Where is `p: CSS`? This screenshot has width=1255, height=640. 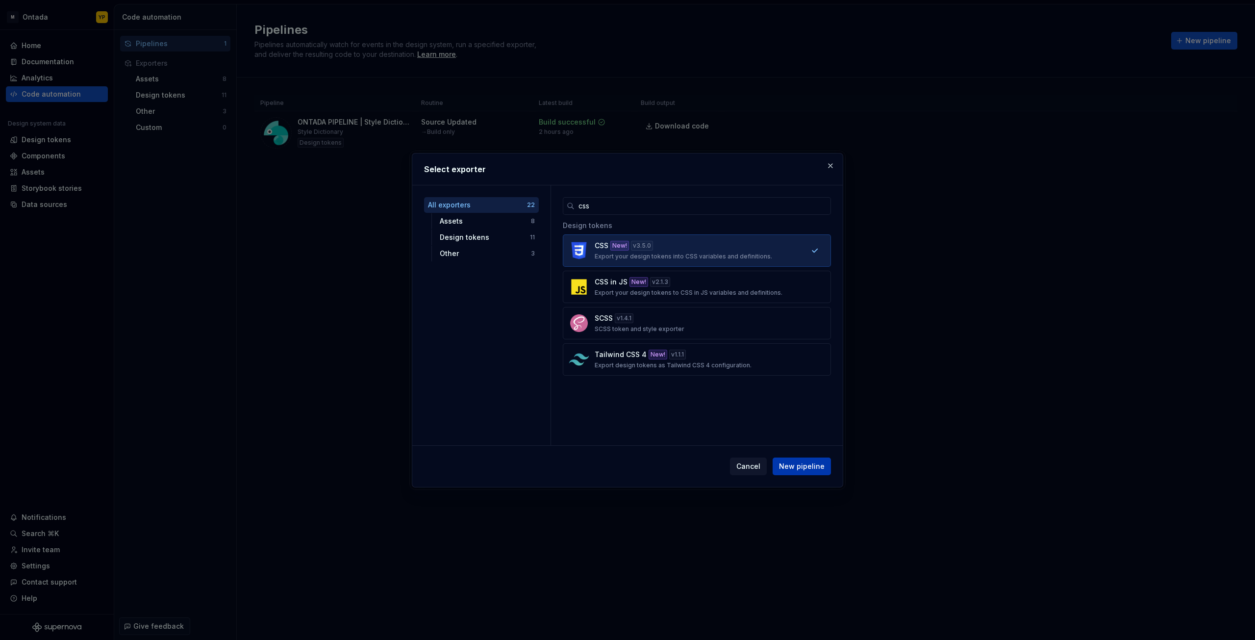 p: CSS is located at coordinates (601, 246).